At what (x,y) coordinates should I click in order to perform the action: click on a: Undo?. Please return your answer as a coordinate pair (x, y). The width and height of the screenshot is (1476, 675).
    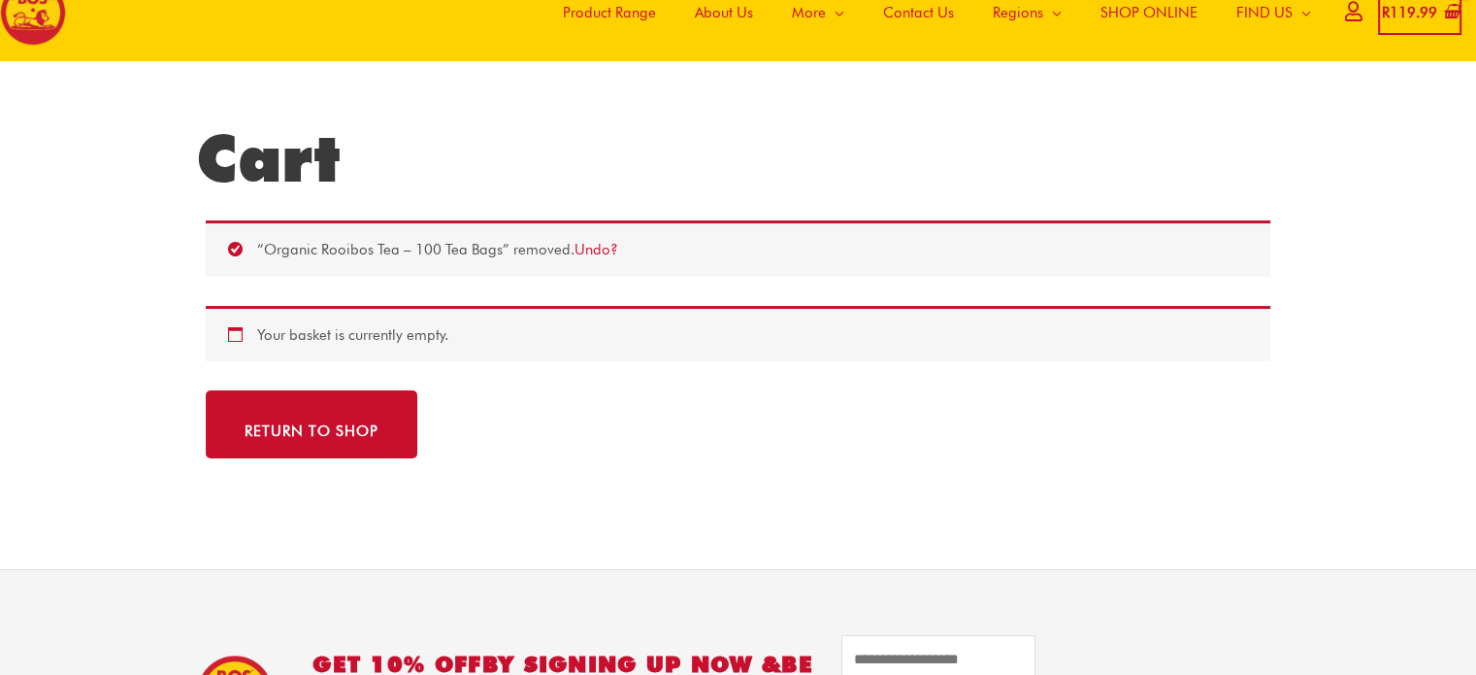
    Looking at the image, I should click on (596, 249).